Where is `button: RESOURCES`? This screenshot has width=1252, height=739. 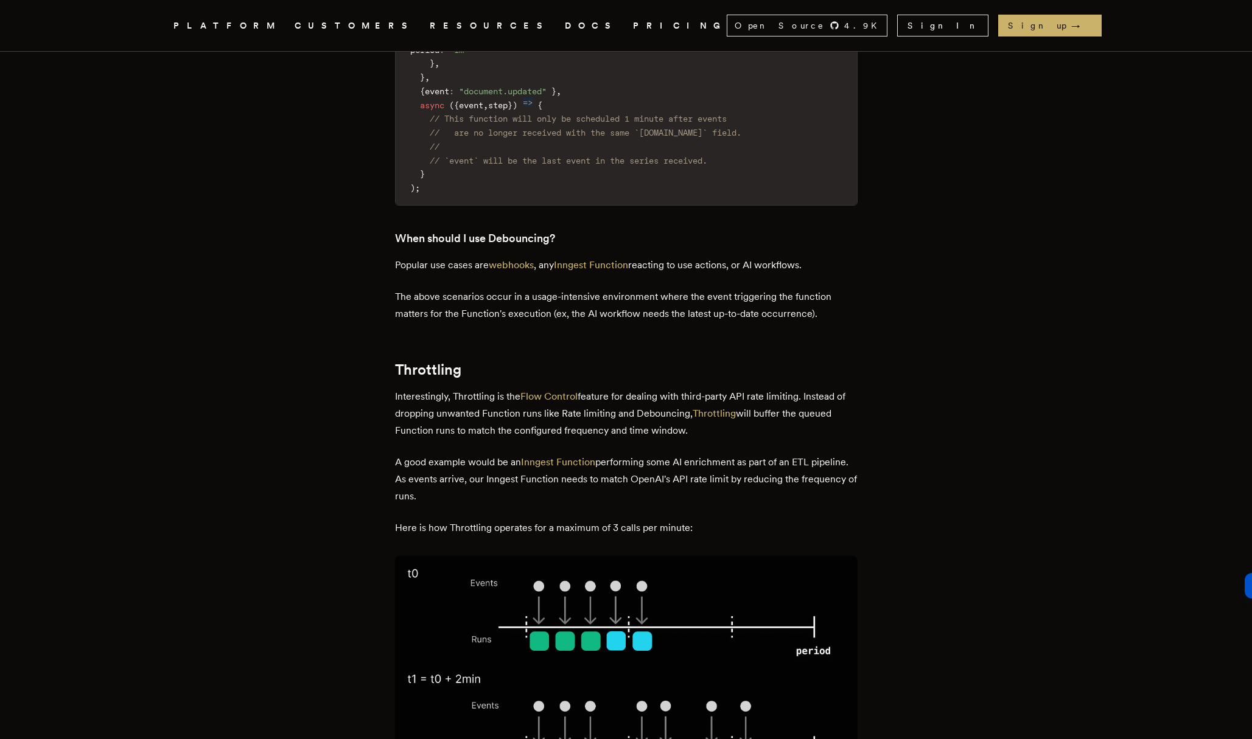
button: RESOURCES is located at coordinates (490, 26).